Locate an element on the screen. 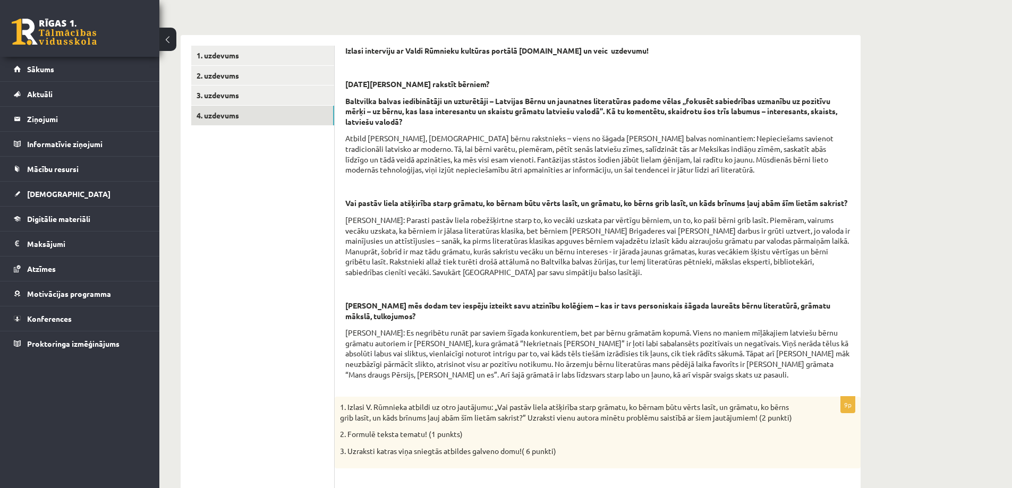  a: Digitālie materiāli is located at coordinates (80, 219).